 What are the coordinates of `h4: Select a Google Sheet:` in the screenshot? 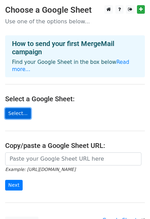 It's located at (75, 99).